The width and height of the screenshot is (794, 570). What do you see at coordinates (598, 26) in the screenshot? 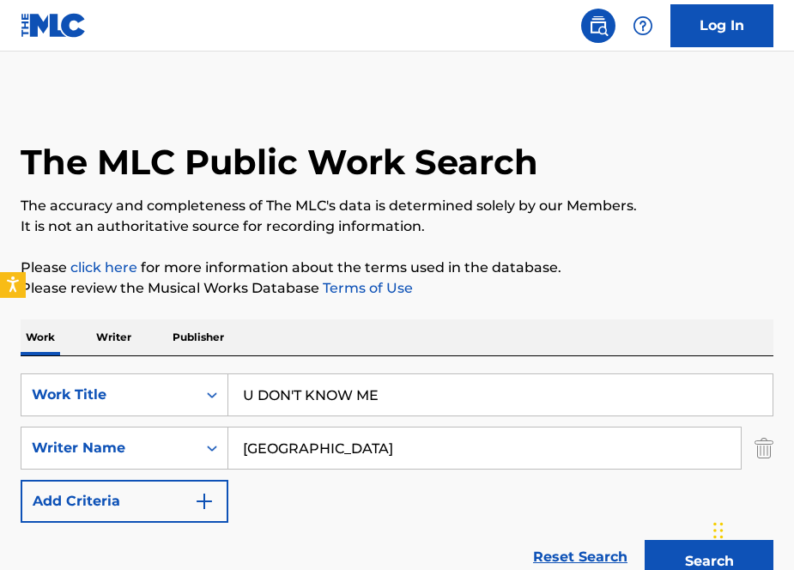
I see `a: Public Search` at bounding box center [598, 26].